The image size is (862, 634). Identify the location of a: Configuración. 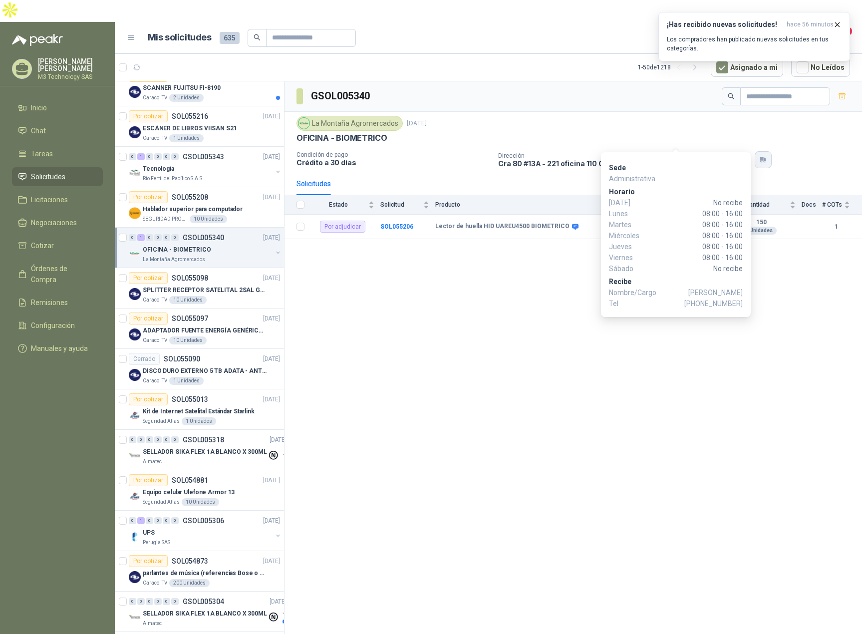
(57, 325).